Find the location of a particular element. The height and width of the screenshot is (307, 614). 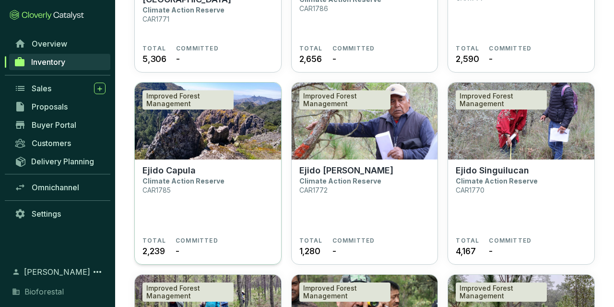

a: Ejido CapulaImproved Forest ManagementEjido CapulaClimate Action ReserveCAR1785TOTAL2,239COMMITTED- is located at coordinates (208, 173).